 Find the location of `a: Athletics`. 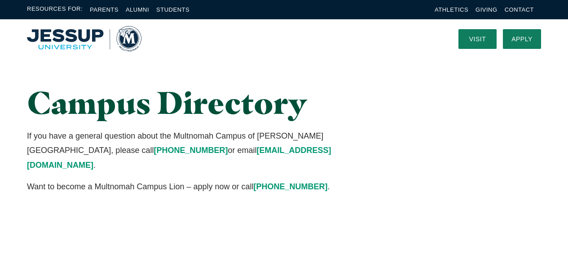

a: Athletics is located at coordinates (451, 9).